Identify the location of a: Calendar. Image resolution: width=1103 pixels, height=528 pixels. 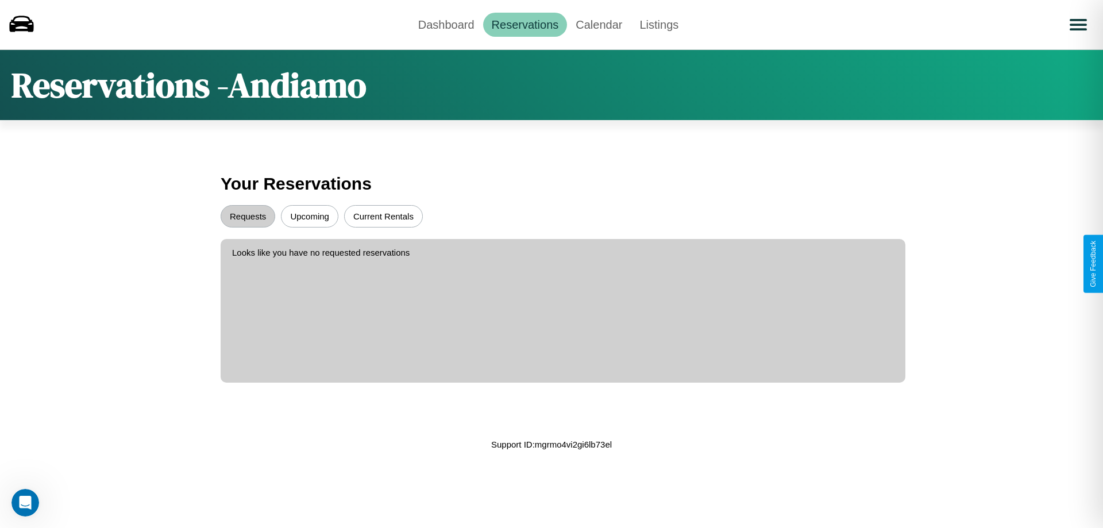
(599, 25).